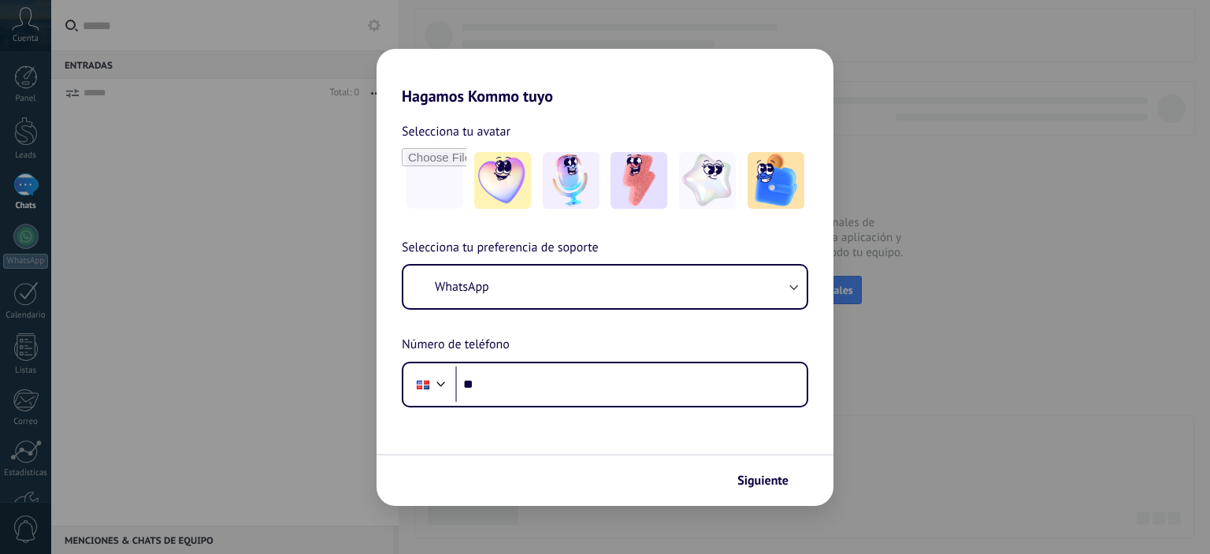 The height and width of the screenshot is (554, 1210). I want to click on button: WhatsApp, so click(605, 287).